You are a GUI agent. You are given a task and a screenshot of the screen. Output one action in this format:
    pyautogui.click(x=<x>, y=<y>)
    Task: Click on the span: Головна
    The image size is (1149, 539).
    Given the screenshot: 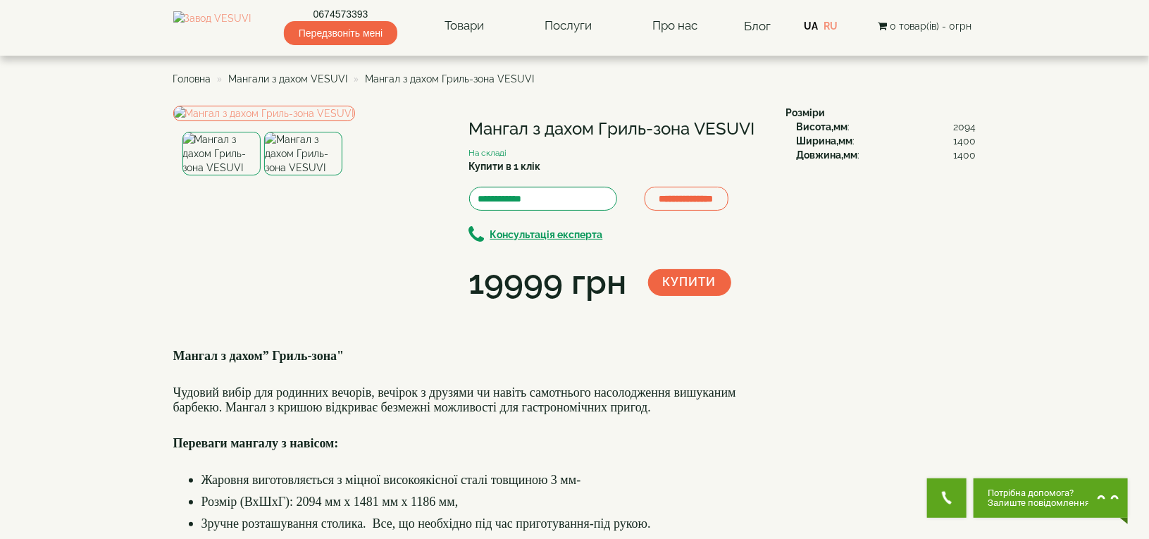 What is the action you would take?
    pyautogui.click(x=192, y=79)
    